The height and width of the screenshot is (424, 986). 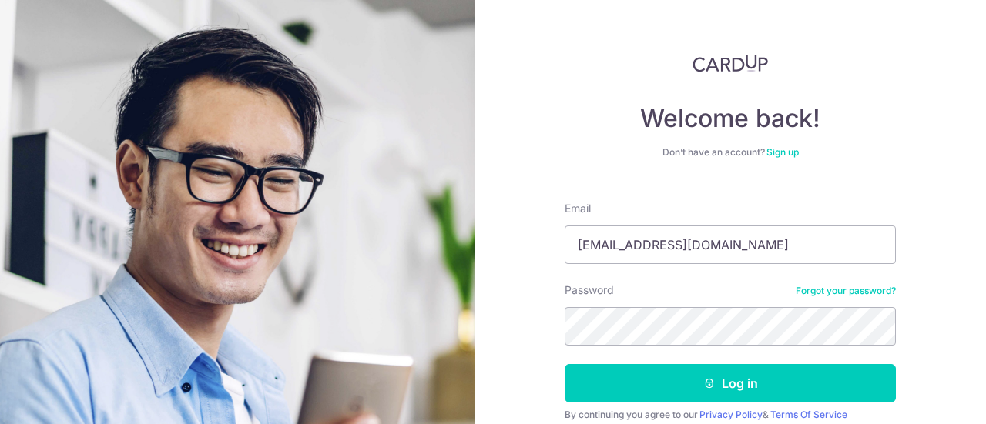 I want to click on input: Enter your Email, so click(x=730, y=245).